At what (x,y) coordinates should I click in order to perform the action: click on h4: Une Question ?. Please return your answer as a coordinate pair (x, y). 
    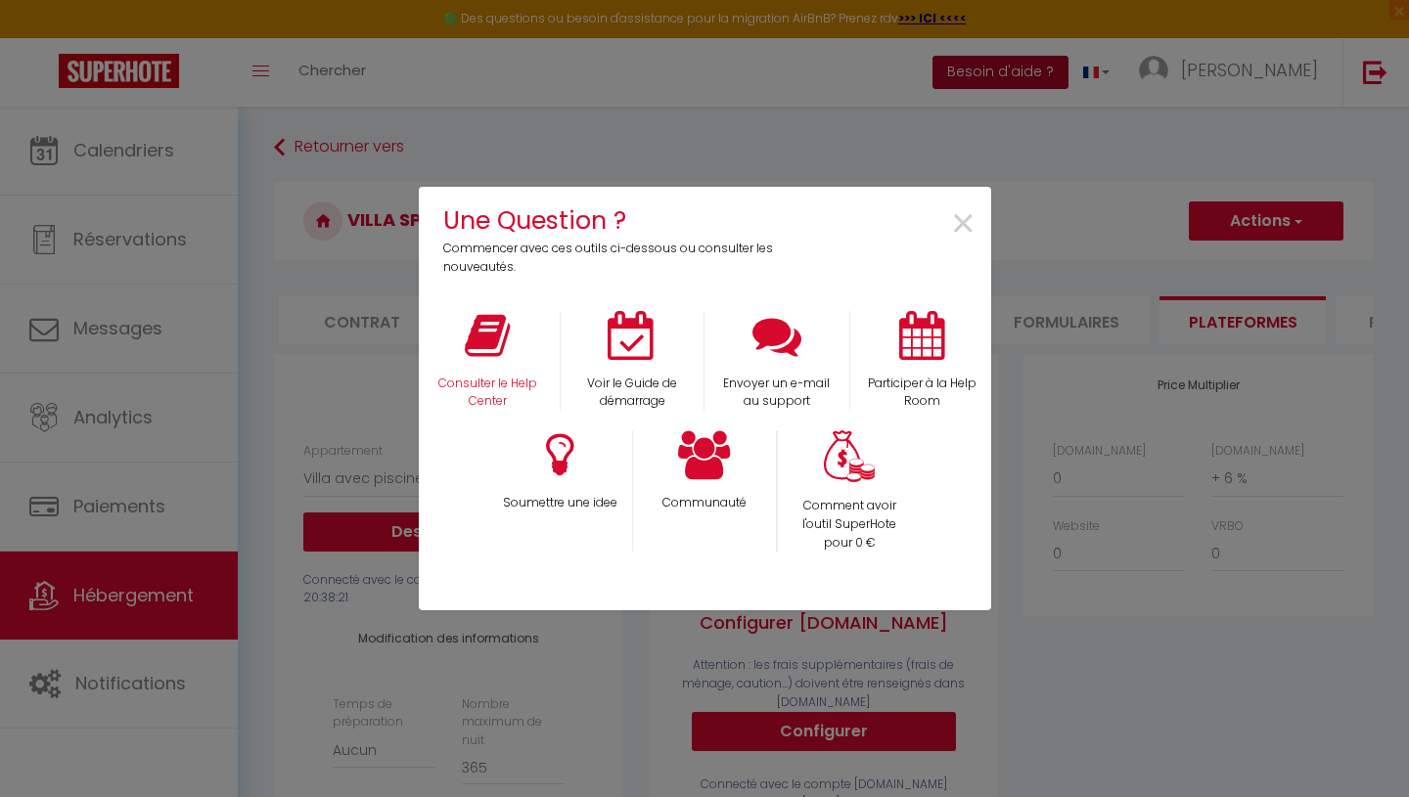
    Looking at the image, I should click on (614, 220).